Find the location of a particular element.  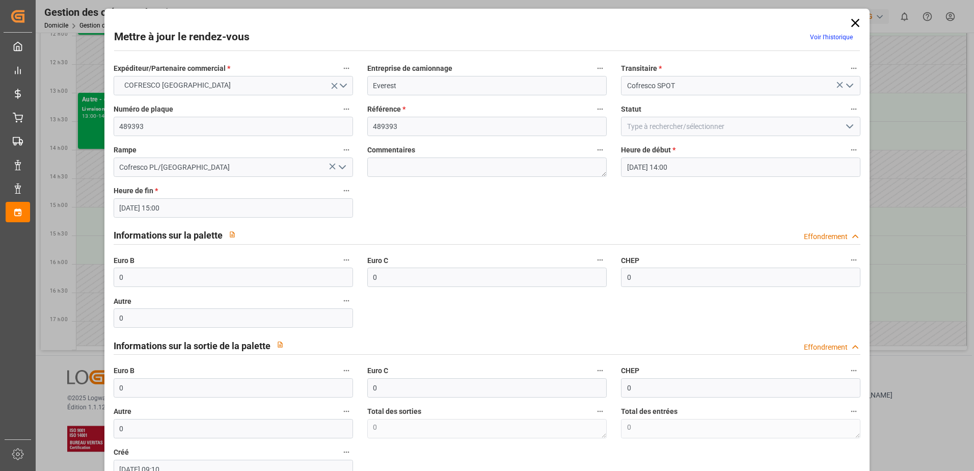

button: Créé is located at coordinates (346, 452).